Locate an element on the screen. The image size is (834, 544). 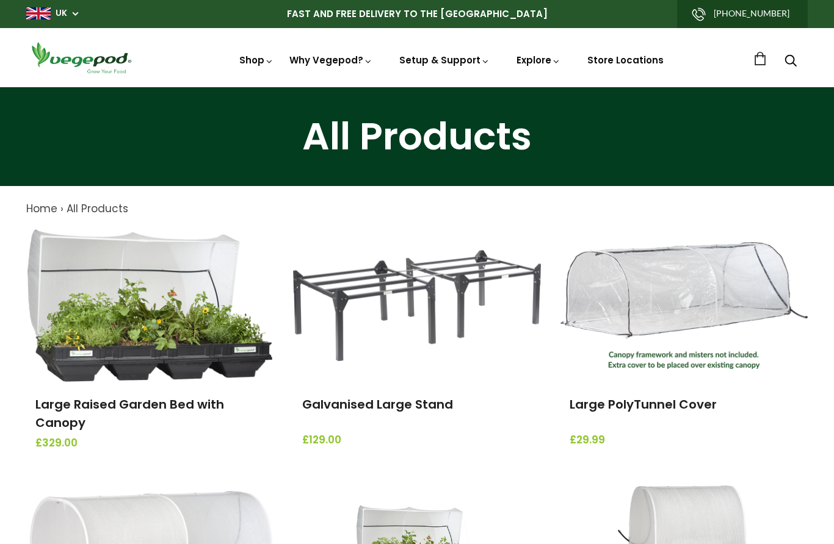
a: Large PolyTunnel Cover is located at coordinates (643, 405).